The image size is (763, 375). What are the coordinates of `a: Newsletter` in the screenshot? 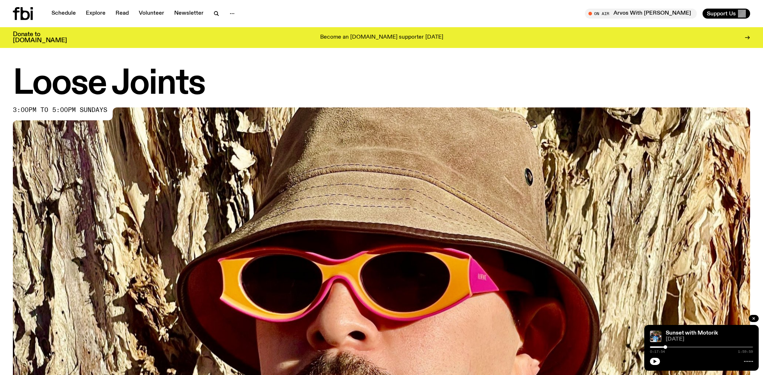 It's located at (189, 14).